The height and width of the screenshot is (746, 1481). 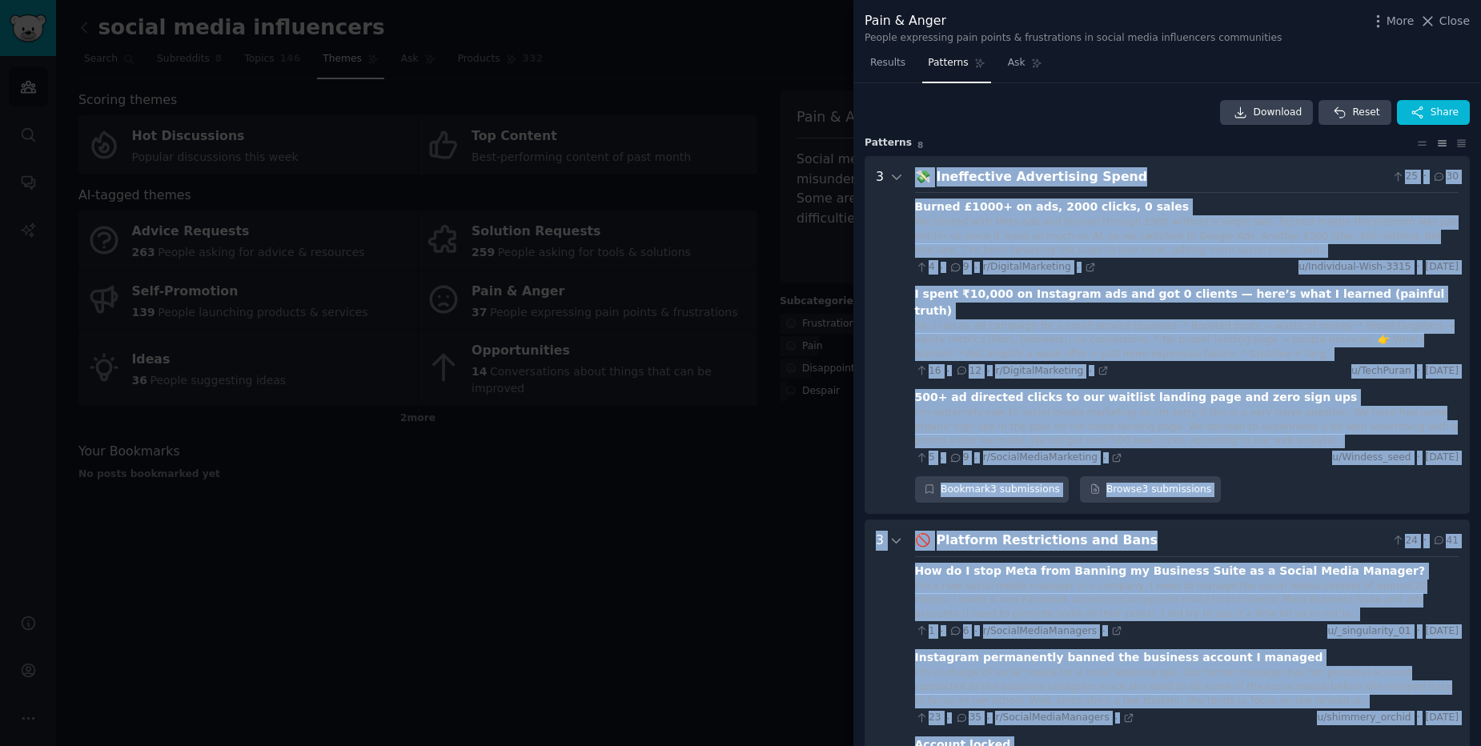 What do you see at coordinates (1400, 21) in the screenshot?
I see `span: More` at bounding box center [1400, 21].